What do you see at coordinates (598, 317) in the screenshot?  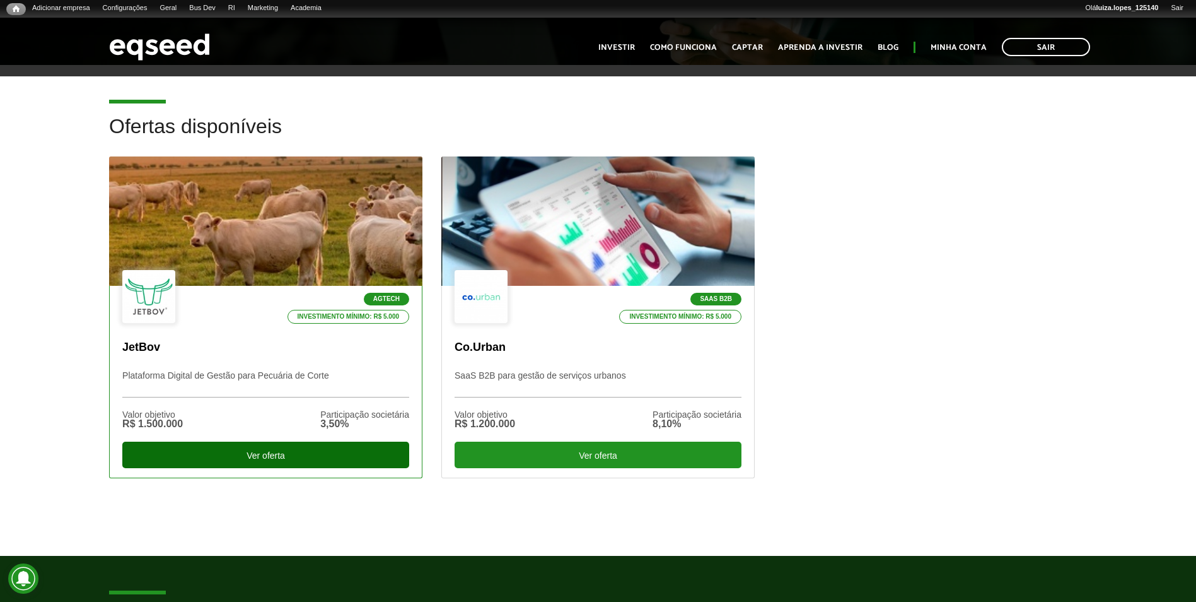 I see `a: SaaS B2B Investimento mínimo: R$ 5.000 Co.Urban SaaS B2B para gestão de serviços urbanos Valor ob...` at bounding box center [598, 317].